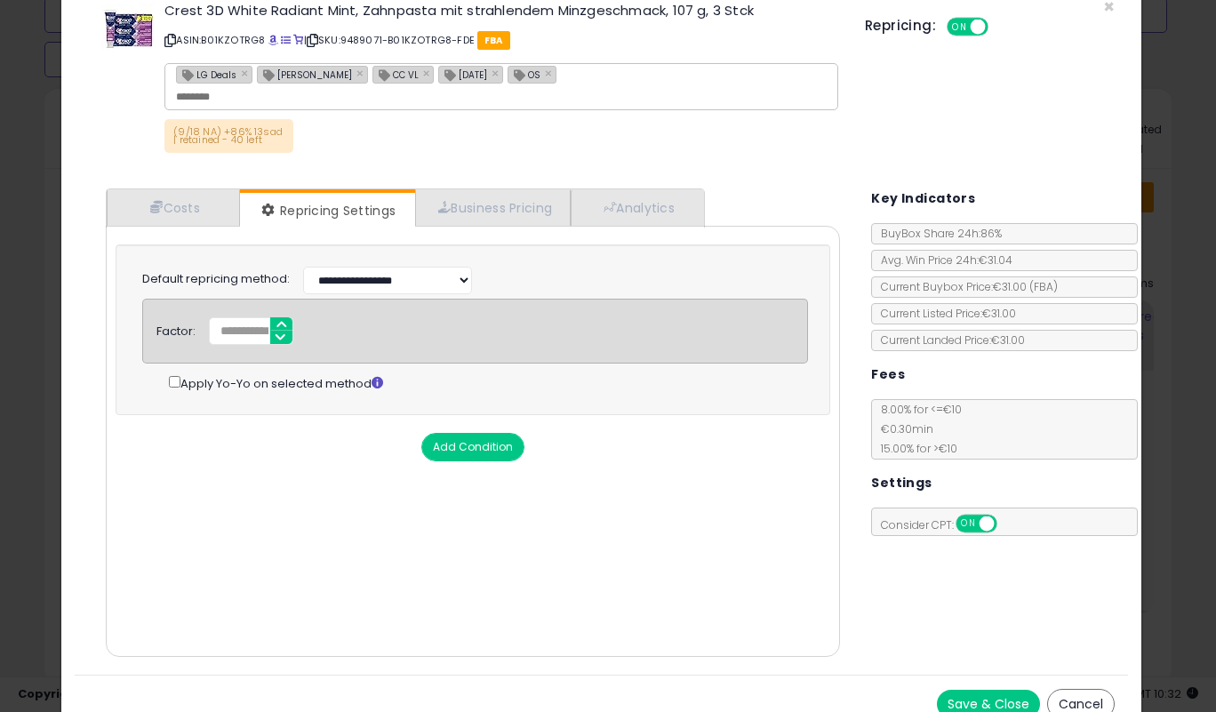 The image size is (1216, 712). Describe the element at coordinates (944, 313) in the screenshot. I see `span: Current Listed Price: €31.00` at that location.